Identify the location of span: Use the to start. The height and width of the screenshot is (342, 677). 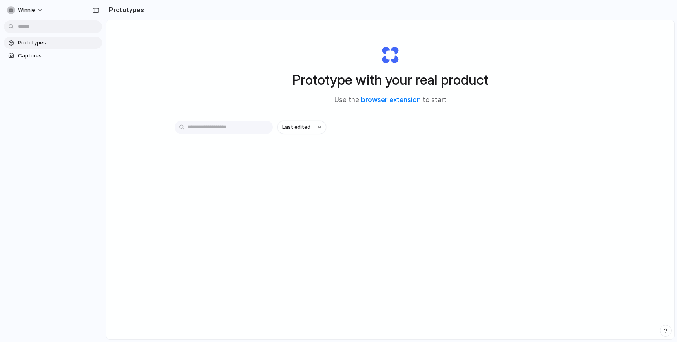
(390, 100).